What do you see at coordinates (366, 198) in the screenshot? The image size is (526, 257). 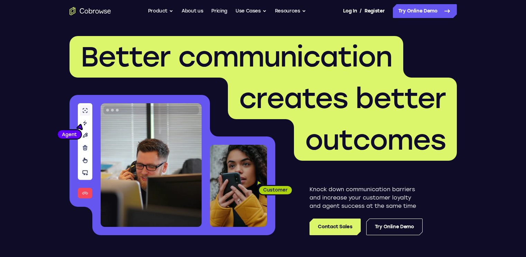 I see `p: Knock down communication barriers and increase your customer loyalty and agent success at the sam...` at bounding box center [366, 198].